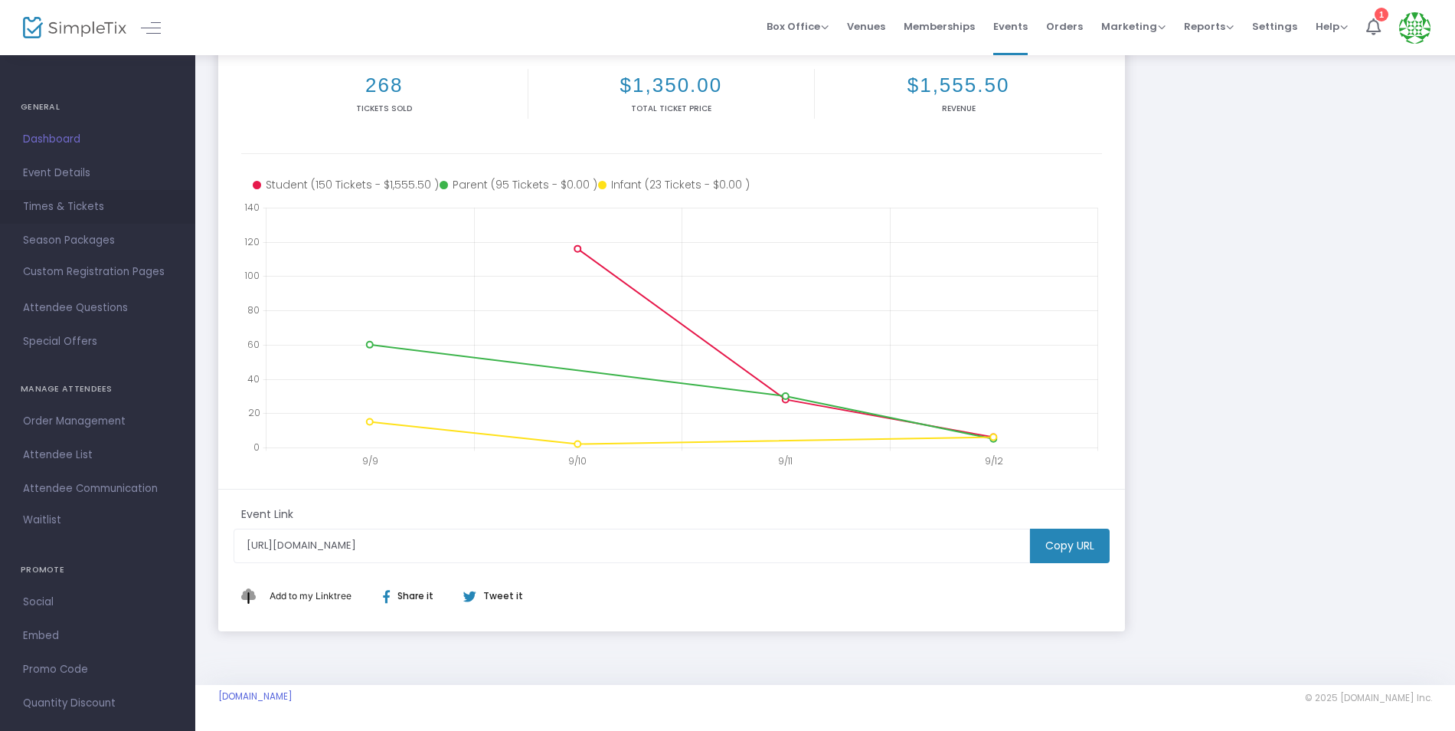  What do you see at coordinates (97, 489) in the screenshot?
I see `span: Attendee Communication` at bounding box center [97, 489].